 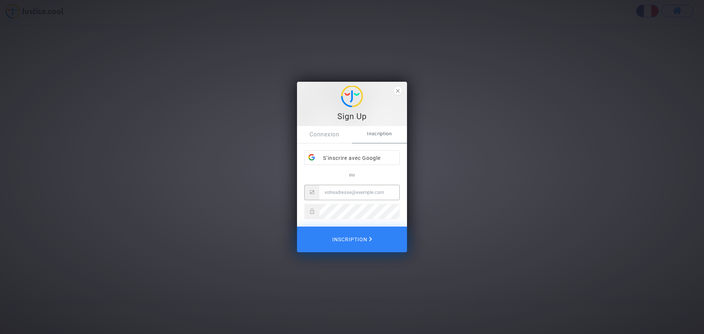 I want to click on span: ou, so click(x=352, y=175).